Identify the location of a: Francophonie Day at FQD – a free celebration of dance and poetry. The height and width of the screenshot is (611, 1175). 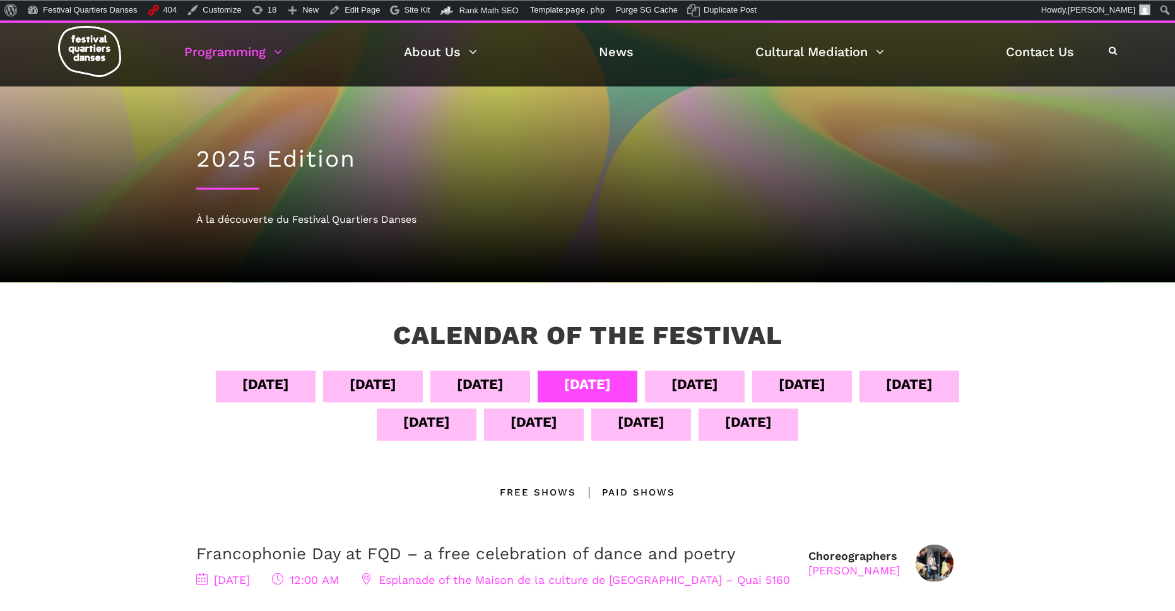
(466, 553).